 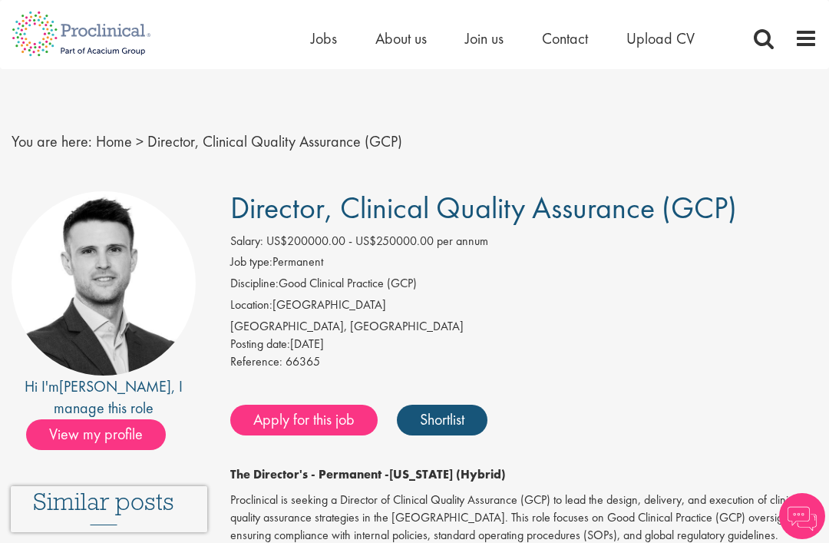 I want to click on label: Discipline:, so click(x=254, y=283).